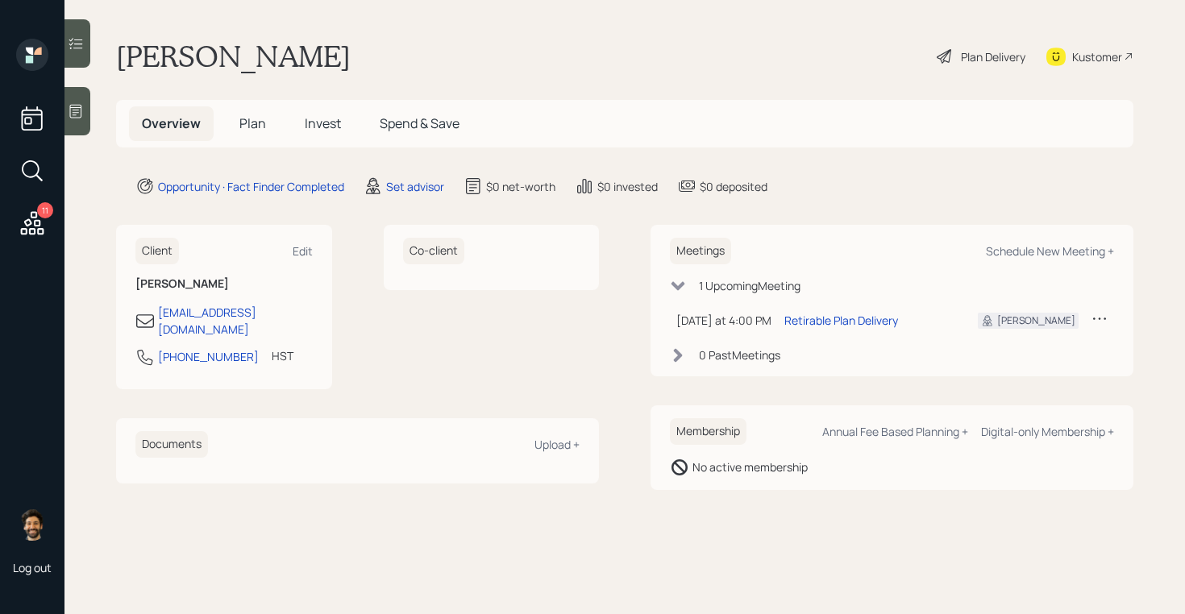  Describe the element at coordinates (739, 355) in the screenshot. I see `div: 0 Past Meeting s` at that location.